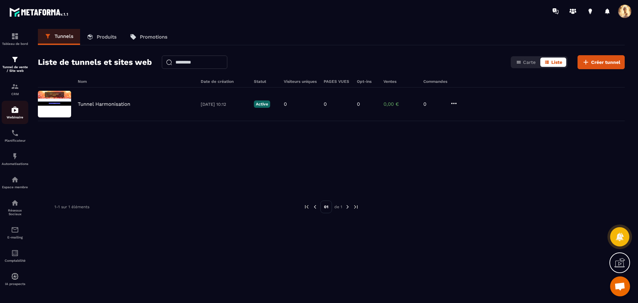 Image resolution: width=638 pixels, height=303 pixels. I want to click on p: de 1, so click(338, 207).